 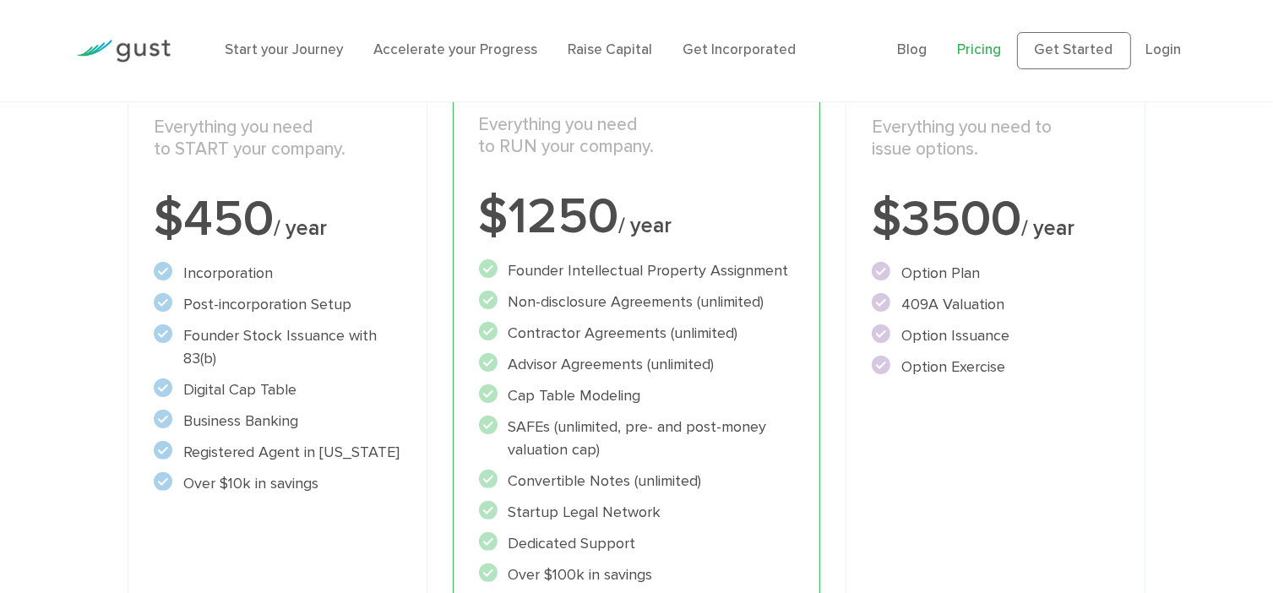 What do you see at coordinates (995, 304) in the screenshot?
I see `li: 409A Valuation` at bounding box center [995, 304].